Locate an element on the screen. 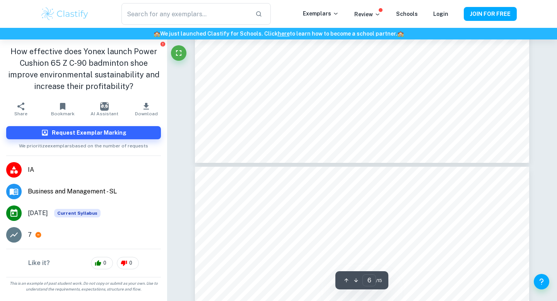 Image resolution: width=557 pixels, height=301 pixels. span: AI Assistant is located at coordinates (104, 114).